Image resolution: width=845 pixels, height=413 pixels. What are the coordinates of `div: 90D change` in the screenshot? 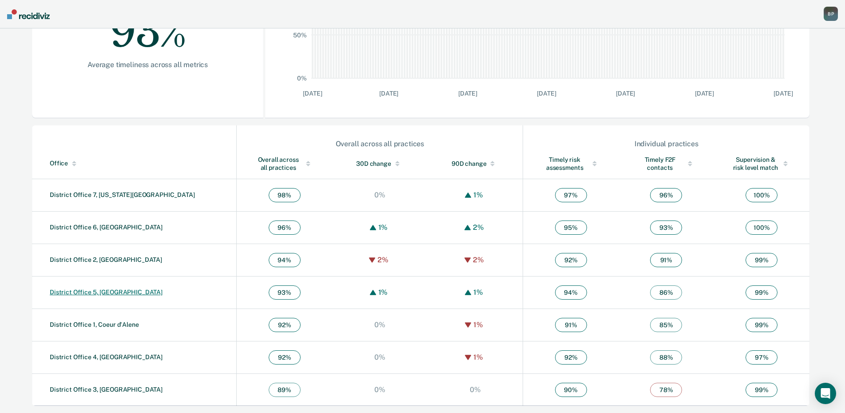 It's located at (475, 163).